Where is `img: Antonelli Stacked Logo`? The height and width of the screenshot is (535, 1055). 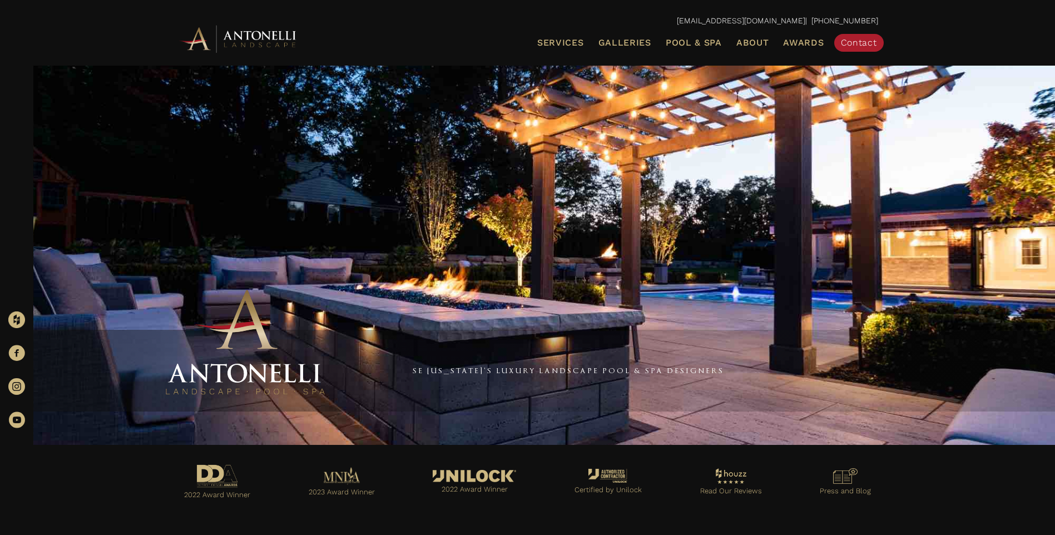 img: Antonelli Stacked Logo is located at coordinates (245, 342).